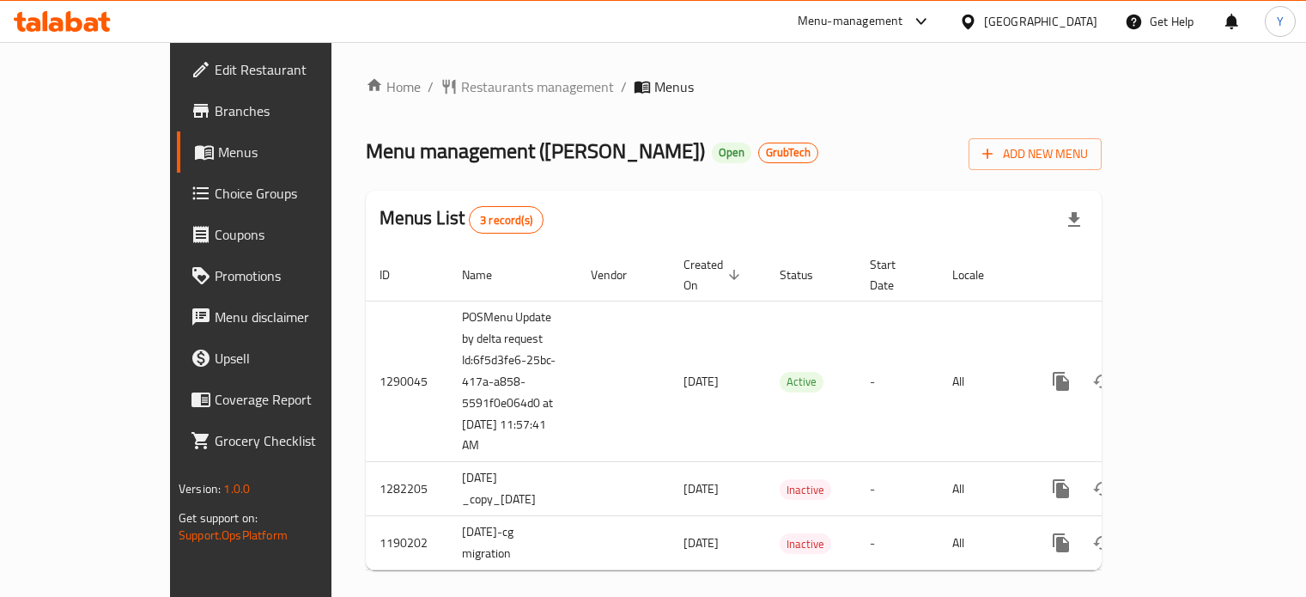  I want to click on div: Total records count, so click(506, 220).